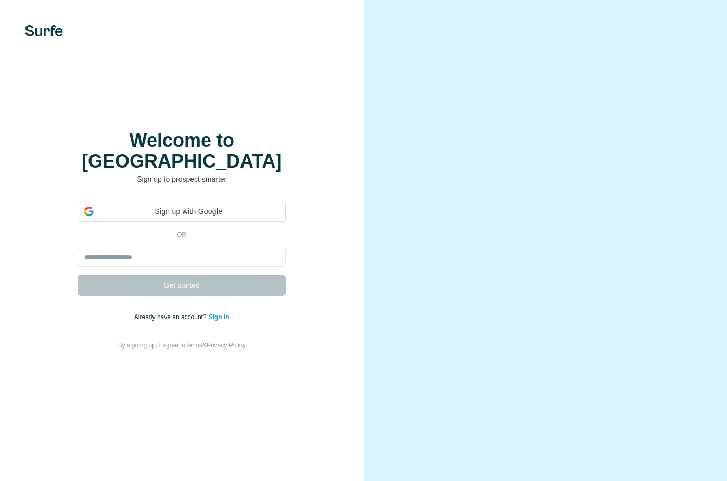 Image resolution: width=727 pixels, height=481 pixels. What do you see at coordinates (188, 211) in the screenshot?
I see `span: Sign up with Google` at bounding box center [188, 211].